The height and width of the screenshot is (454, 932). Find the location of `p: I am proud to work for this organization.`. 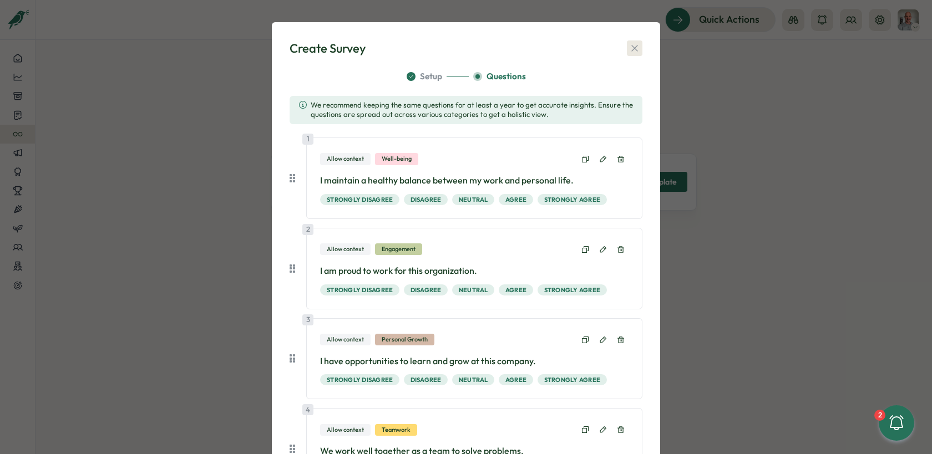

p: I am proud to work for this organization. is located at coordinates (474, 271).